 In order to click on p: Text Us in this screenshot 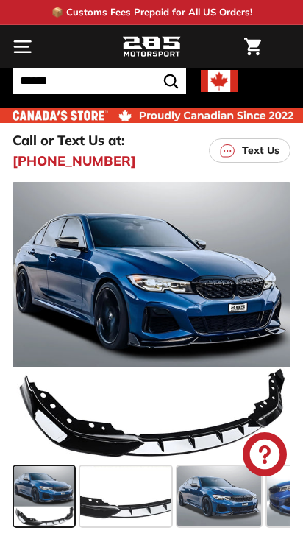, I will do `click(261, 150)`.